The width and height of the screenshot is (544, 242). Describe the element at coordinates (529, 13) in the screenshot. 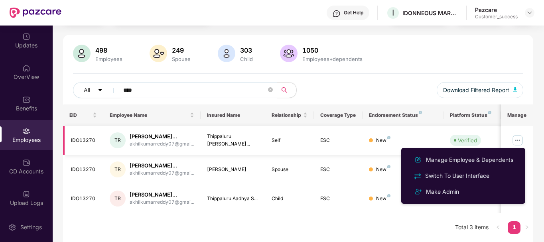

I see `img: svg+xml;base64,PHN2ZyBpZD0iRHJvcGRvd24tMzJ4MzIiIHhtbG5zPSJodHRwOi8vd3d3LnczLm9yZy8yMDAwL3N2ZyIgd2...` at that location.